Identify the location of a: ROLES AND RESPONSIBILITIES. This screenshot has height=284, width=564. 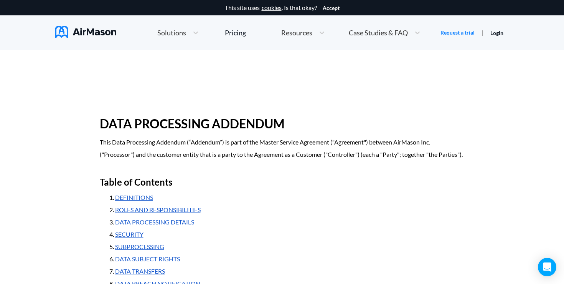
(158, 209).